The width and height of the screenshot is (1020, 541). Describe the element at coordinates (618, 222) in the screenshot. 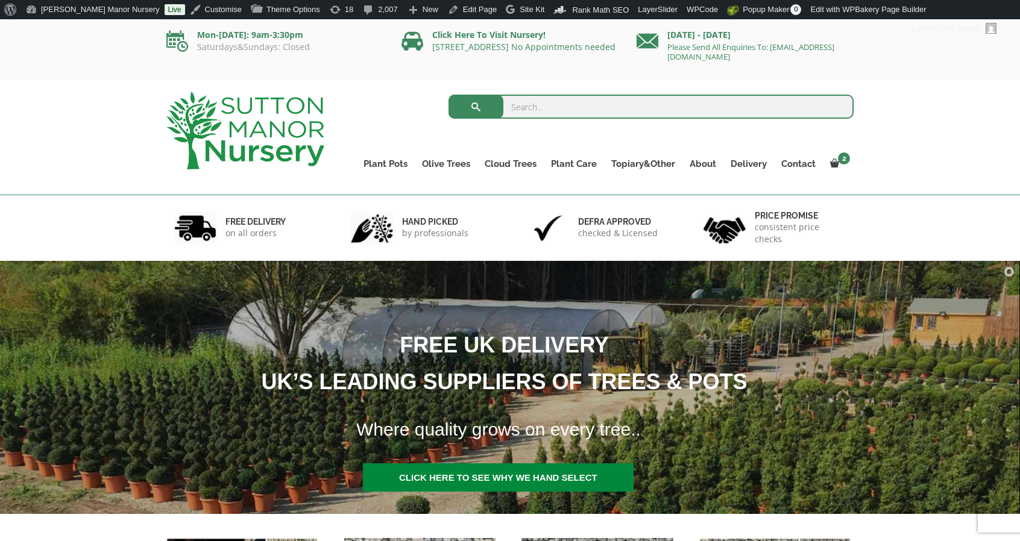

I see `h6: Defra approved` at that location.